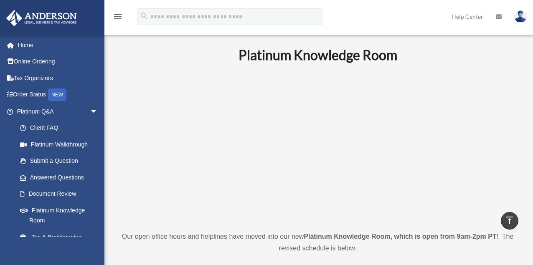 The image size is (533, 265). What do you see at coordinates (61, 242) in the screenshot?
I see `a: Tax & Bookkeeping Packages` at bounding box center [61, 242].